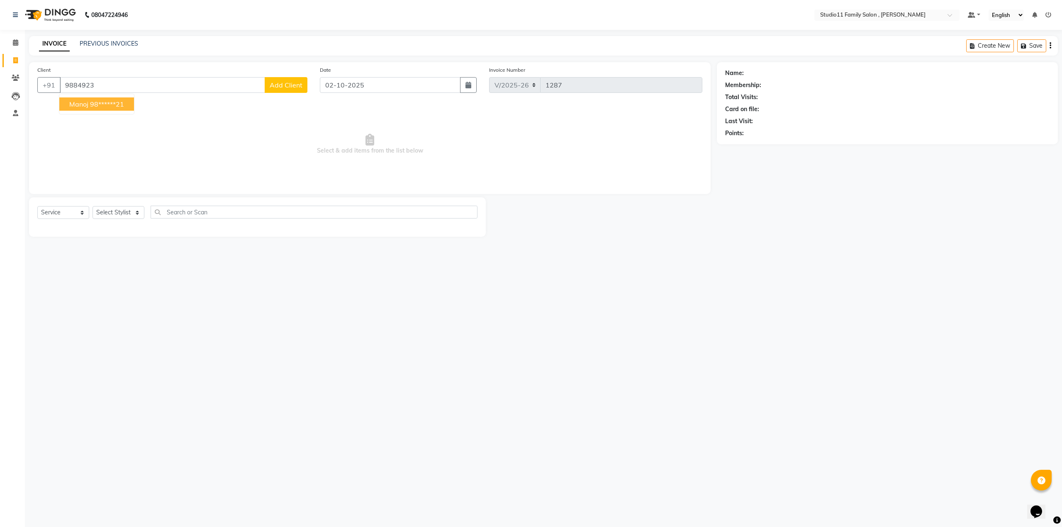 The width and height of the screenshot is (1062, 527). What do you see at coordinates (743, 85) in the screenshot?
I see `div: Membership:` at bounding box center [743, 85].